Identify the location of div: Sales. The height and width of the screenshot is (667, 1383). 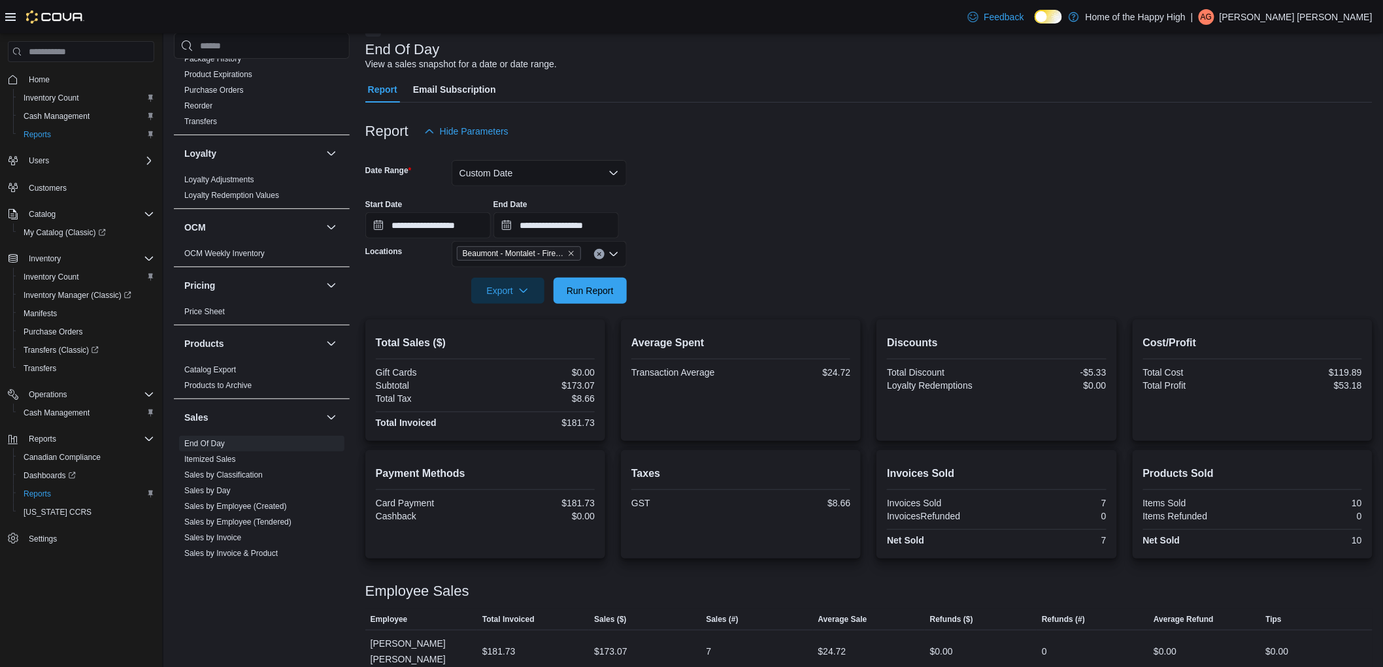
(261, 548).